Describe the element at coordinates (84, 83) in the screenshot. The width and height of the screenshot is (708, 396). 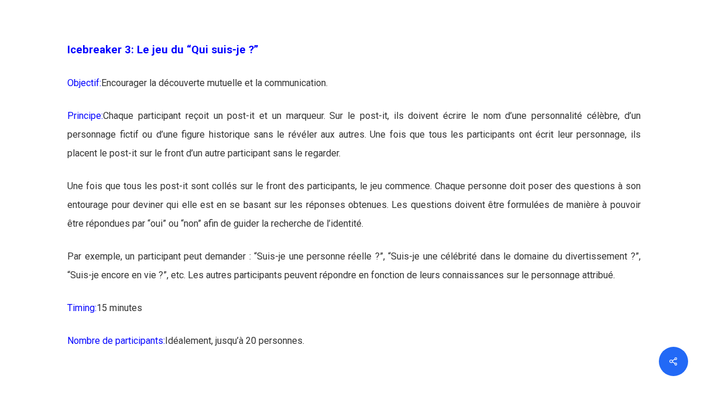
I see `span: Objectif:` at that location.